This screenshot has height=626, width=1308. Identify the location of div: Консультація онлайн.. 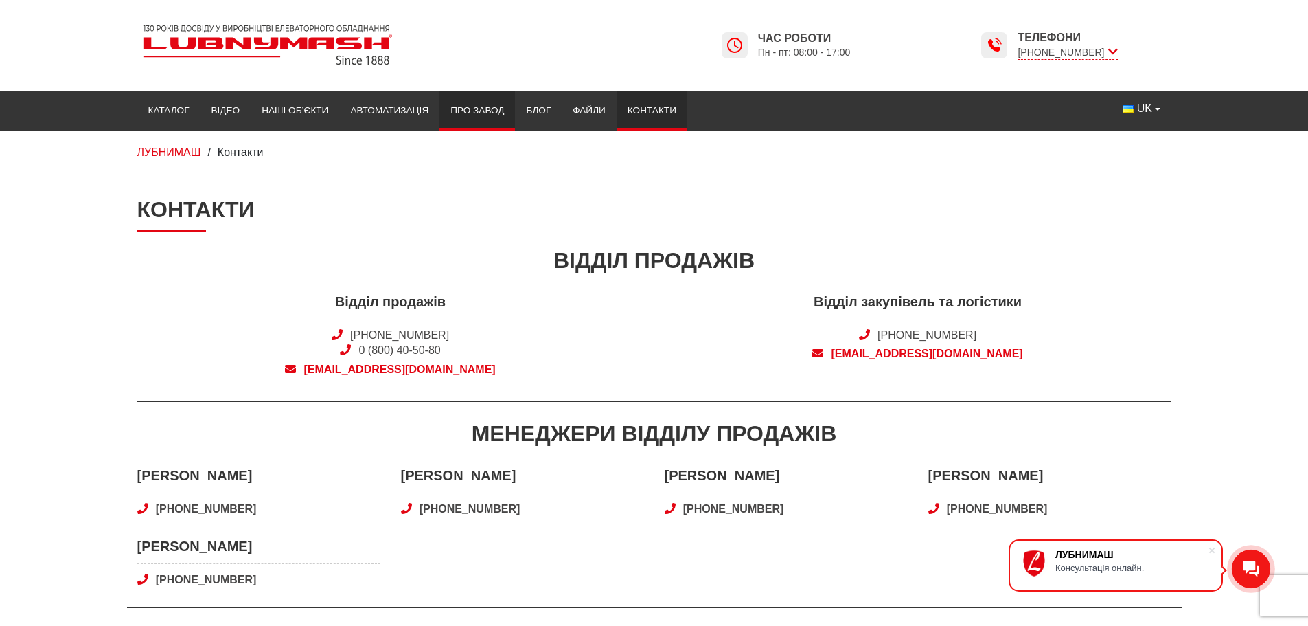
(1132, 567).